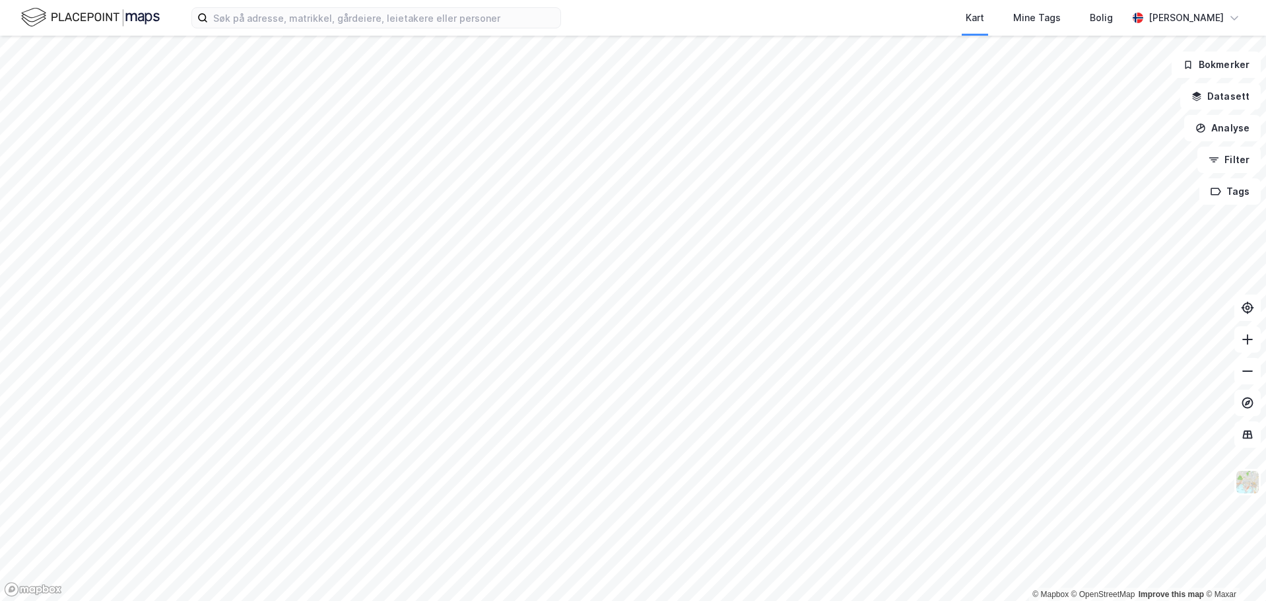  What do you see at coordinates (1171, 594) in the screenshot?
I see `a: Improve this map` at bounding box center [1171, 594].